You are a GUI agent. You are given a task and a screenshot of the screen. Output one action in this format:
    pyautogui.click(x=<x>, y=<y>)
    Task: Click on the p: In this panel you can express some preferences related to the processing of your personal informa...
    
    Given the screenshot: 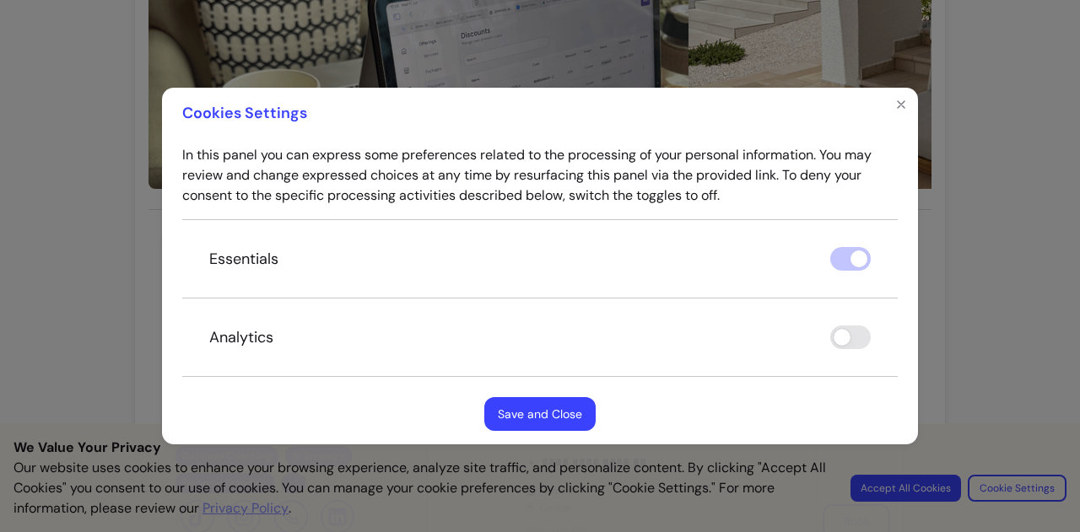 What is the action you would take?
    pyautogui.click(x=540, y=176)
    